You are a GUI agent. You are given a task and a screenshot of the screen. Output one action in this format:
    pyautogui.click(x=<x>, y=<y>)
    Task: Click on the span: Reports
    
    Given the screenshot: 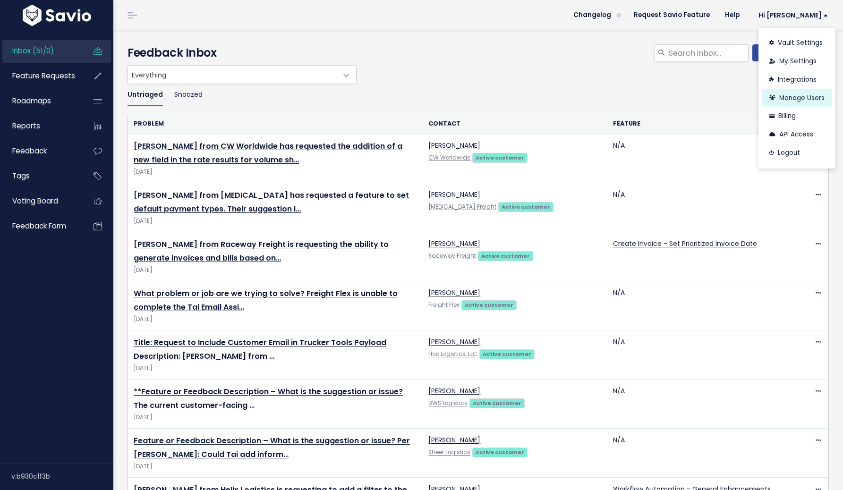 What is the action you would take?
    pyautogui.click(x=26, y=126)
    